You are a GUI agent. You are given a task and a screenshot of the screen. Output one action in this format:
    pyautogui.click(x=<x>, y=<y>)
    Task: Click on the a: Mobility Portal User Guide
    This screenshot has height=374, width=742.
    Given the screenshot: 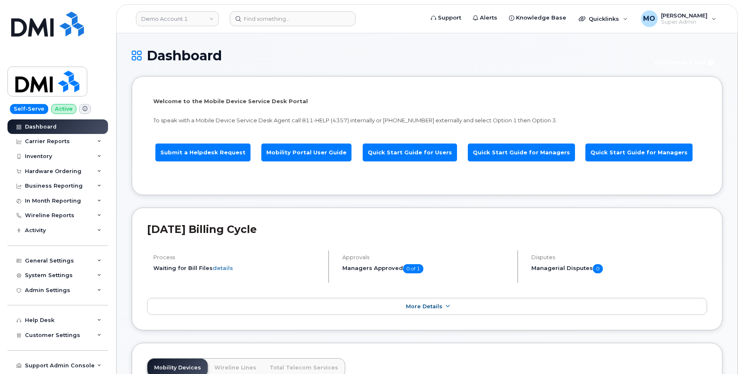 What is the action you would take?
    pyautogui.click(x=306, y=152)
    